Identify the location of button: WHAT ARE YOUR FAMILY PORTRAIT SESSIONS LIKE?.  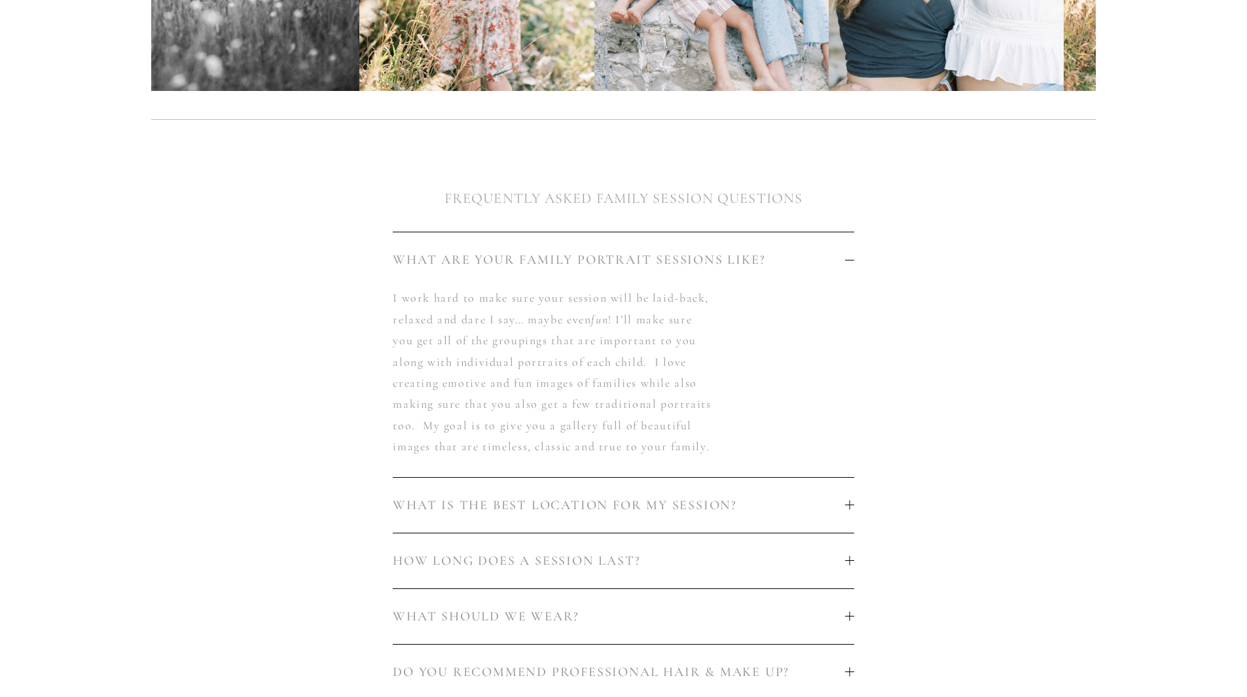
(623, 260).